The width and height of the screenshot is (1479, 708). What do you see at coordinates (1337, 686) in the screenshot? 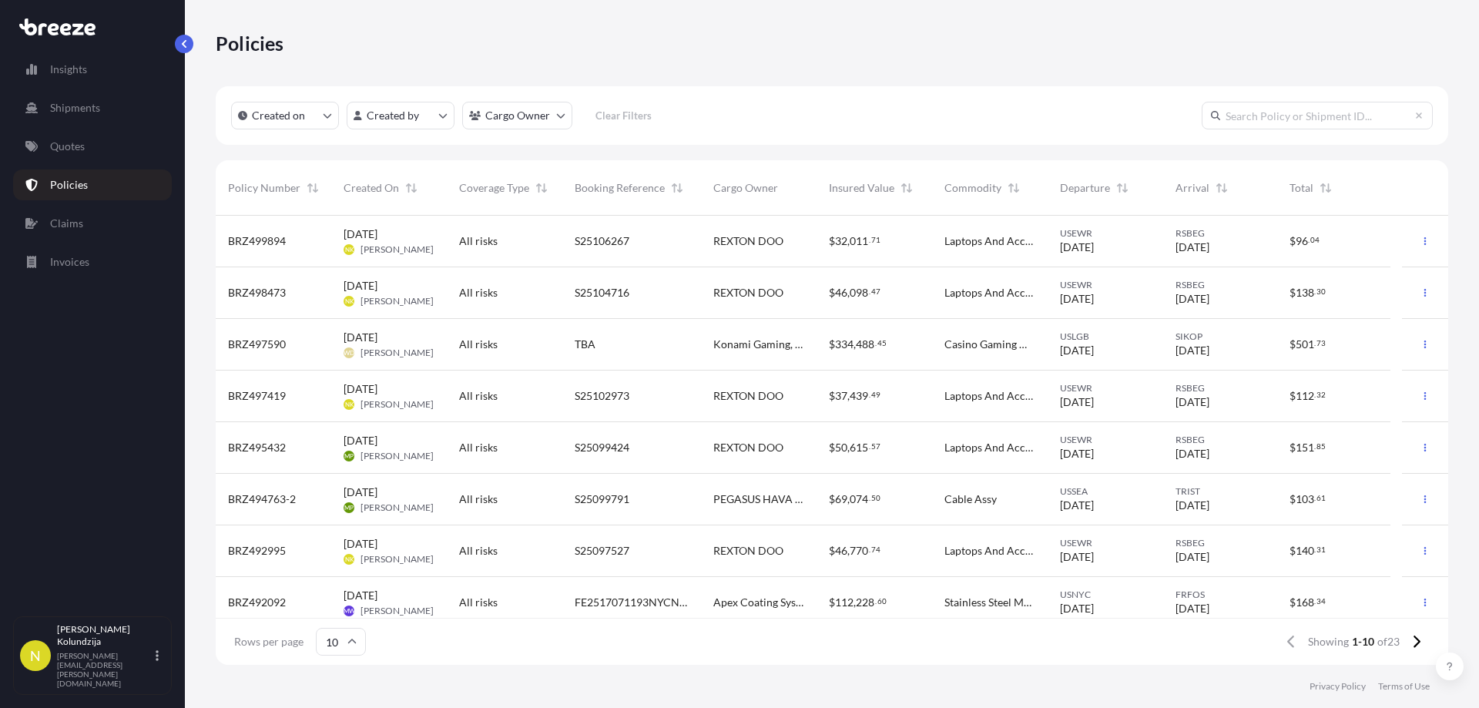
I see `p: Privacy Policy` at bounding box center [1337, 686].